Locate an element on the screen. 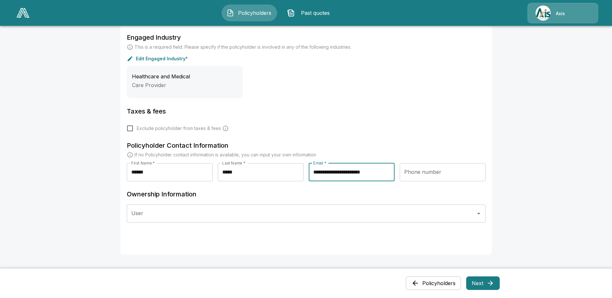 The width and height of the screenshot is (612, 298). span: Exclude policyholder from taxes & fees is located at coordinates (179, 128).